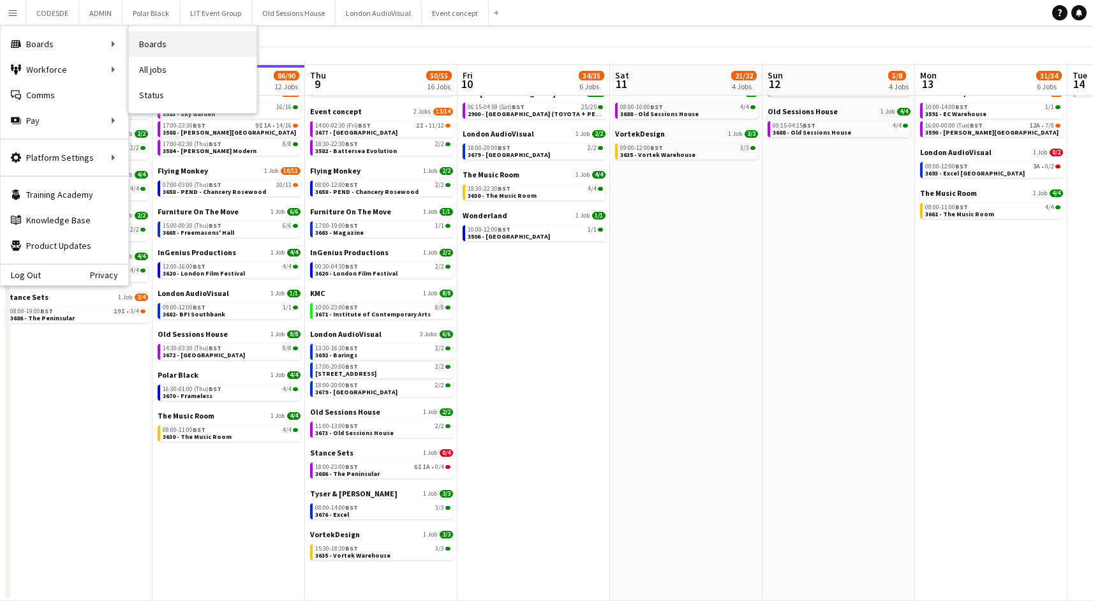 The width and height of the screenshot is (1093, 601). What do you see at coordinates (184, 126) in the screenshot?
I see `span: 17:00-23:30` at bounding box center [184, 126].